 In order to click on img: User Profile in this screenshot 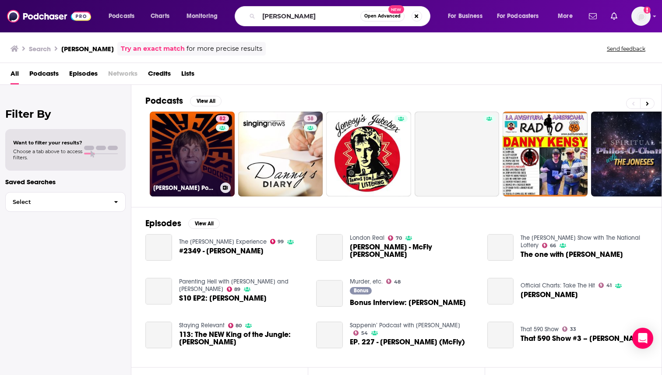, I will do `click(641, 16)`.